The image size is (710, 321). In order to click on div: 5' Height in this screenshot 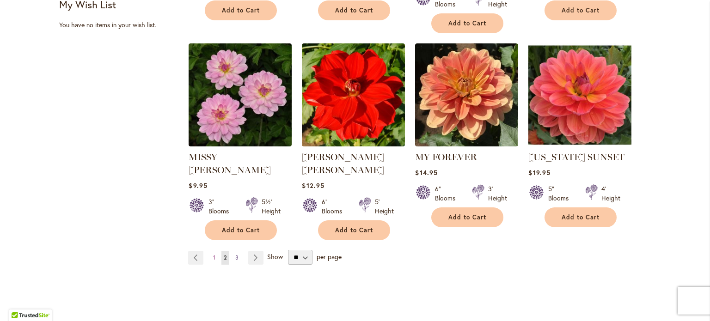, I will do `click(384, 207)`.